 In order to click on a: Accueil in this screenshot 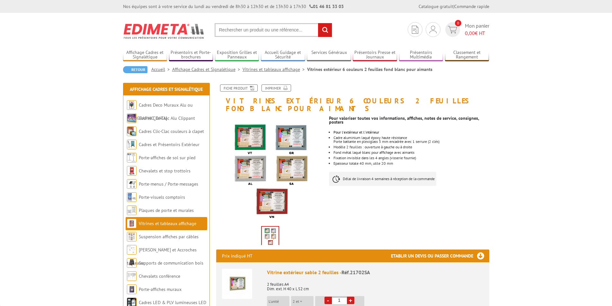, I will do `click(162, 69)`.